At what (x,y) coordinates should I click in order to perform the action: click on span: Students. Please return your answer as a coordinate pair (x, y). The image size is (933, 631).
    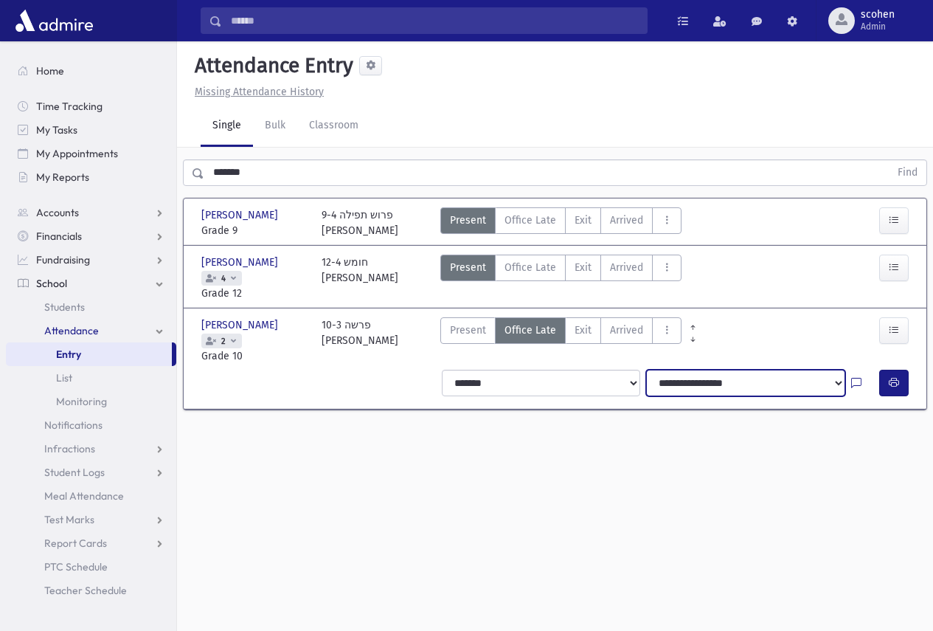
    Looking at the image, I should click on (64, 307).